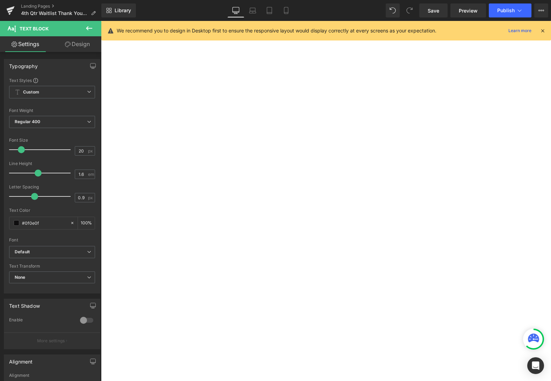 This screenshot has width=551, height=381. I want to click on p: More settings, so click(51, 341).